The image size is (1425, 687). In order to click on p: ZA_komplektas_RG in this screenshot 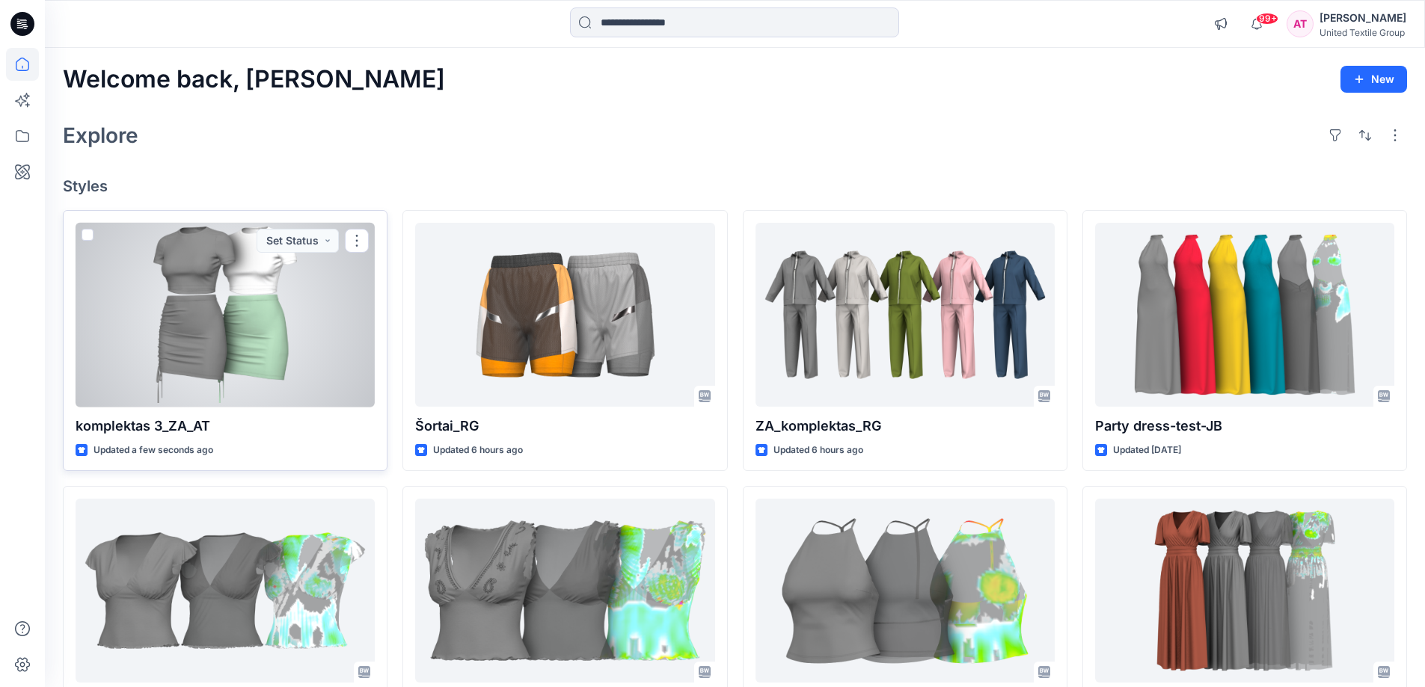, I will do `click(905, 426)`.